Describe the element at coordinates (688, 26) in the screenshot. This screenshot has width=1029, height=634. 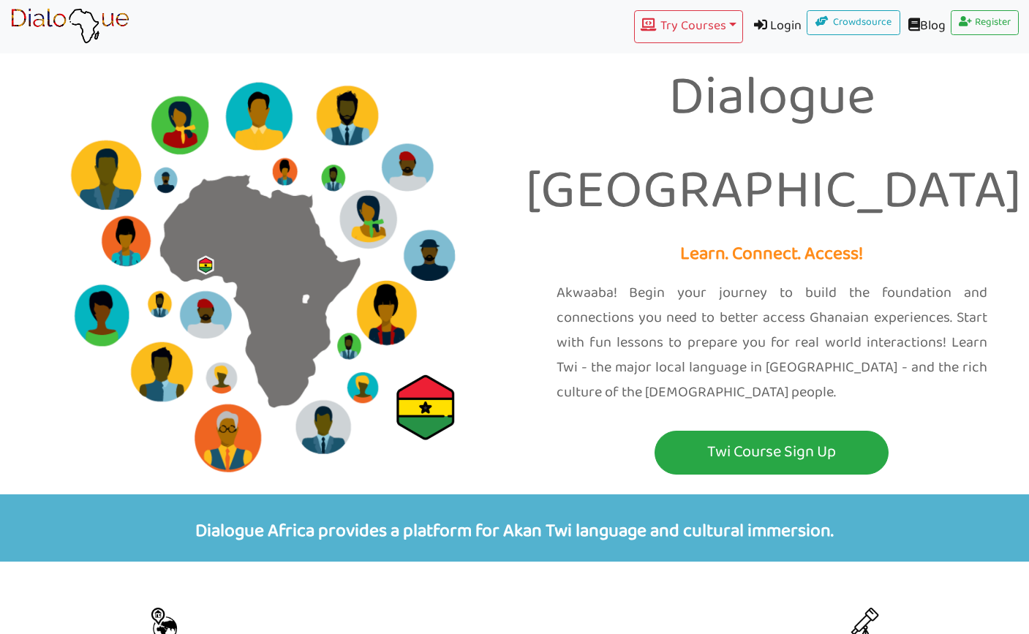
I see `button: Try Courses` at that location.